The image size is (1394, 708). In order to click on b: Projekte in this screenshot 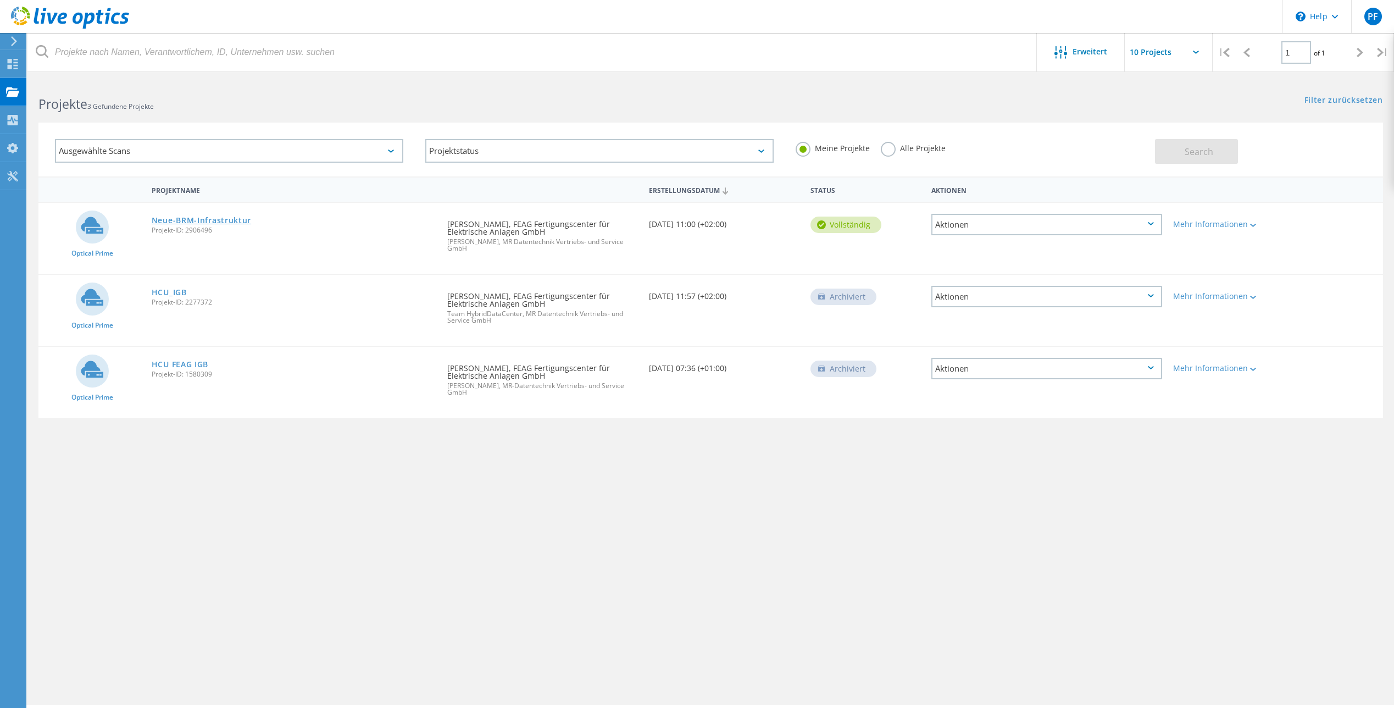, I will do `click(63, 104)`.